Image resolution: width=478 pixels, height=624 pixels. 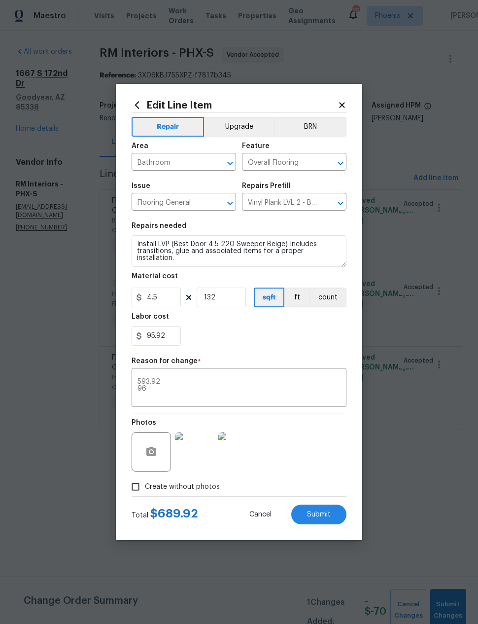 I want to click on button: ft, so click(x=297, y=297).